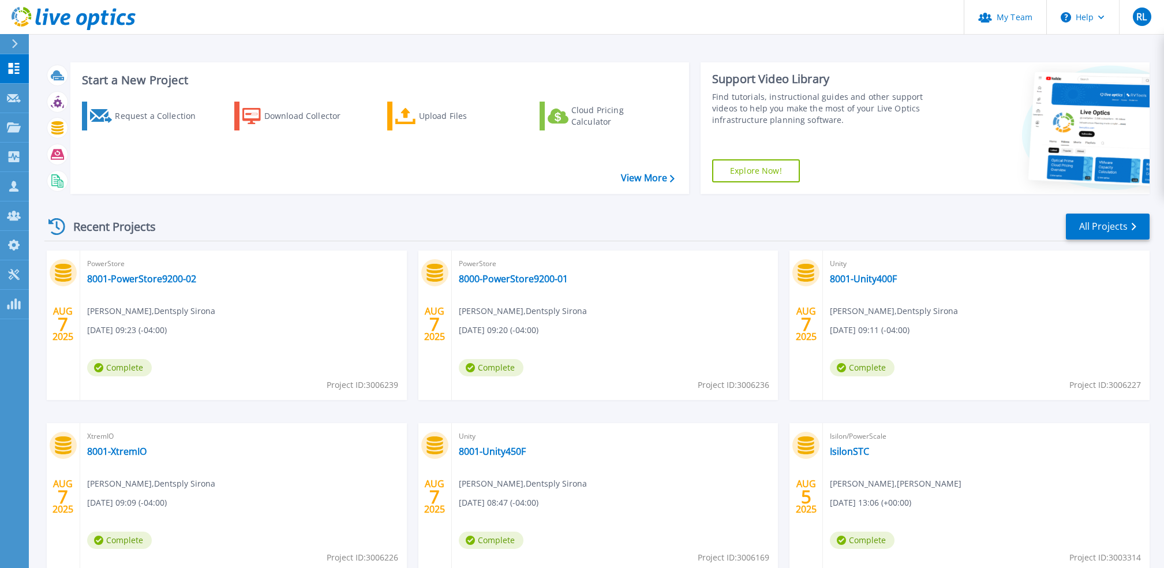 The image size is (1164, 568). What do you see at coordinates (1108, 226) in the screenshot?
I see `a: All Projects` at bounding box center [1108, 226].